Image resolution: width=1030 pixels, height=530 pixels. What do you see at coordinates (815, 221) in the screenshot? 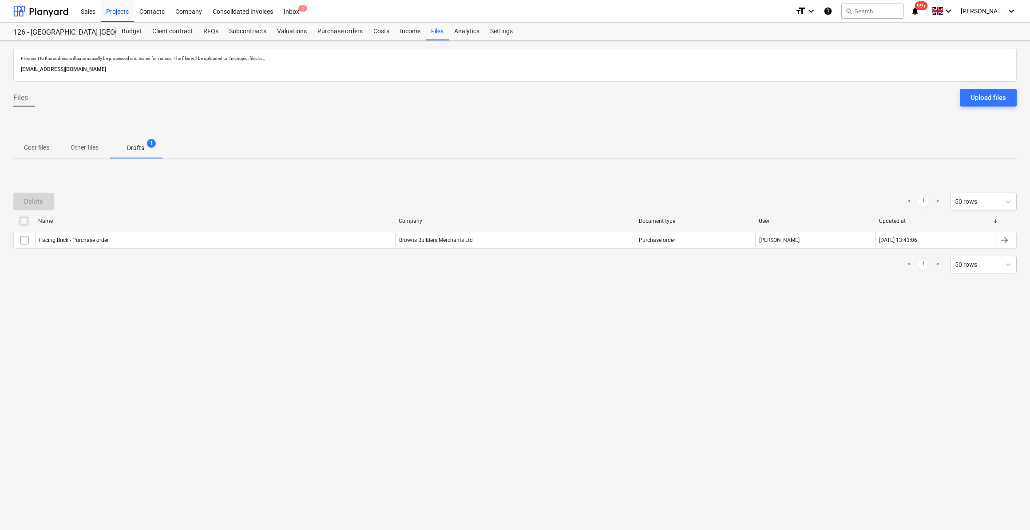
I see `div: User` at bounding box center [815, 221].